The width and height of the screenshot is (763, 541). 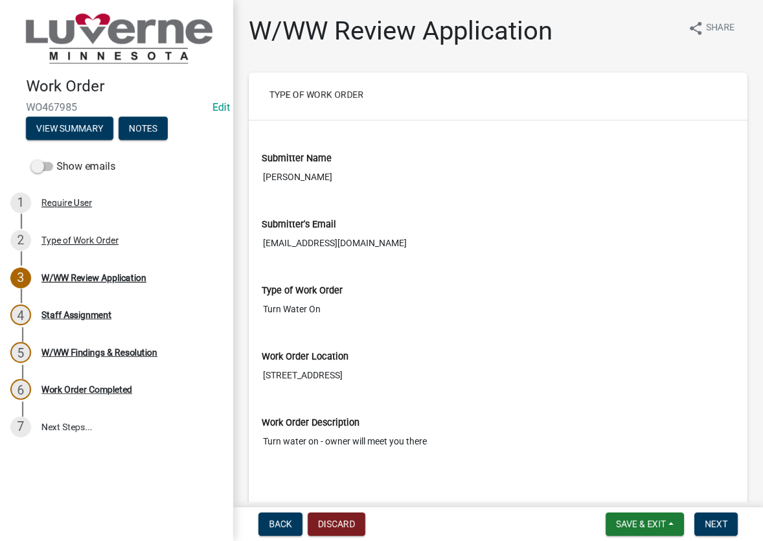 What do you see at coordinates (124, 86) in the screenshot?
I see `h4: Work Order` at bounding box center [124, 86].